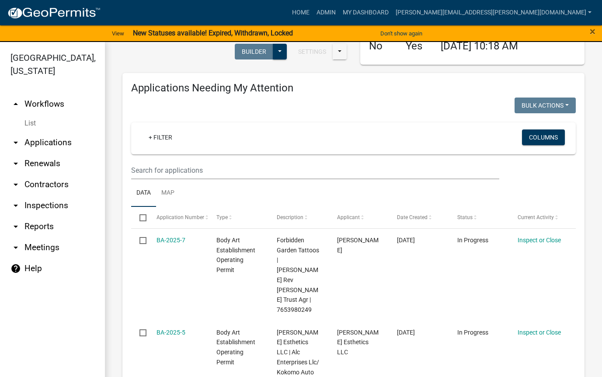  I want to click on span: Jacqueline Scott Esthetics LLC, so click(358, 342).